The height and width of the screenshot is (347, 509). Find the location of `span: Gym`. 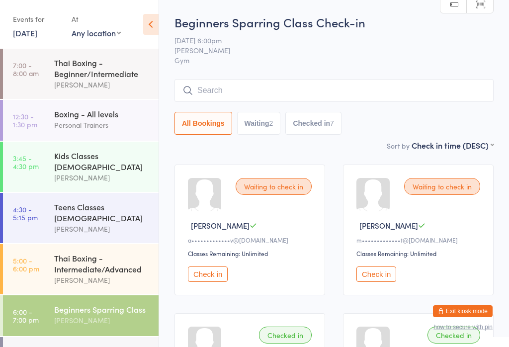

span: Gym is located at coordinates (334, 60).